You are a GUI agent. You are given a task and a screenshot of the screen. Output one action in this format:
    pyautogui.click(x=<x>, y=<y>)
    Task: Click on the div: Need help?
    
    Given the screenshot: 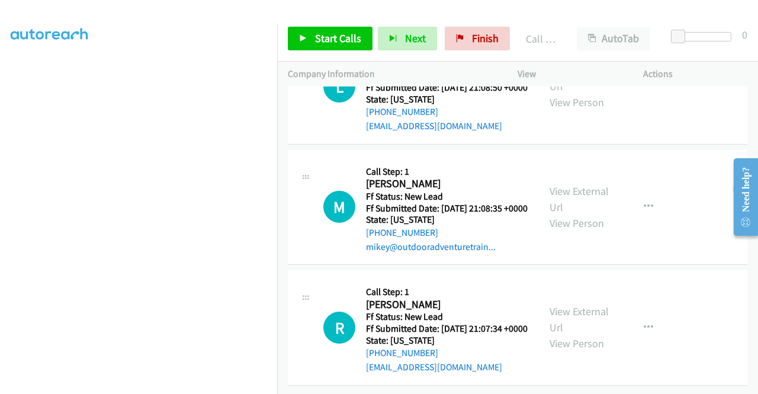 What is the action you would take?
    pyautogui.click(x=21, y=40)
    